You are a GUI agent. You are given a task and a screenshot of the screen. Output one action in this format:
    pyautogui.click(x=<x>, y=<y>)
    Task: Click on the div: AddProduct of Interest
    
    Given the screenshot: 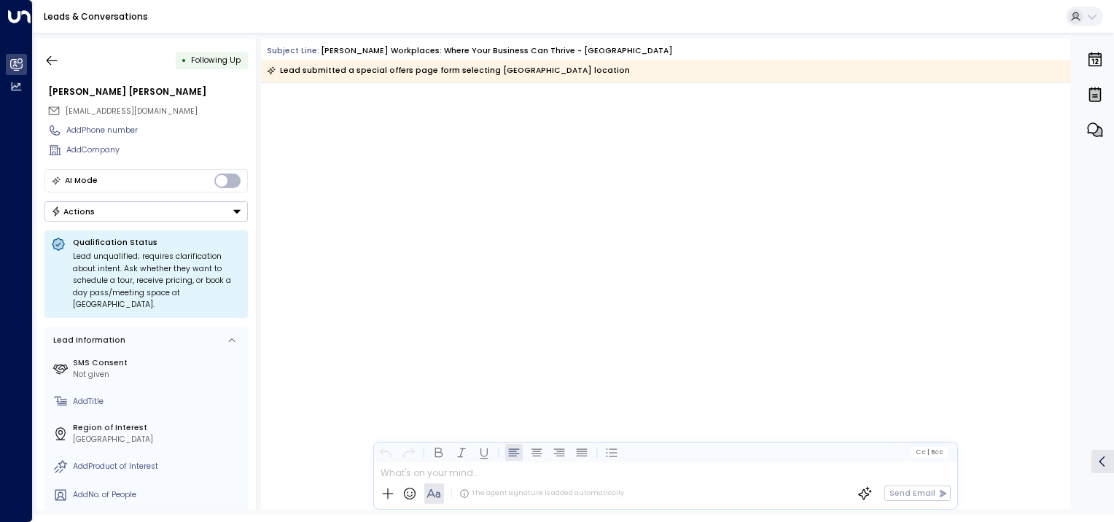 What is the action you would take?
    pyautogui.click(x=158, y=467)
    